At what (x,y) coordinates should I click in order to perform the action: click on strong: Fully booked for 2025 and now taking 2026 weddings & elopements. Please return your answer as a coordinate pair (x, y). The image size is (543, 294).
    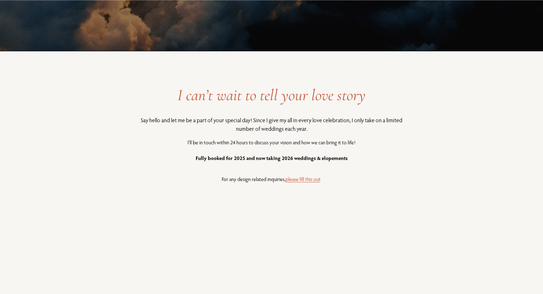
    Looking at the image, I should click on (272, 158).